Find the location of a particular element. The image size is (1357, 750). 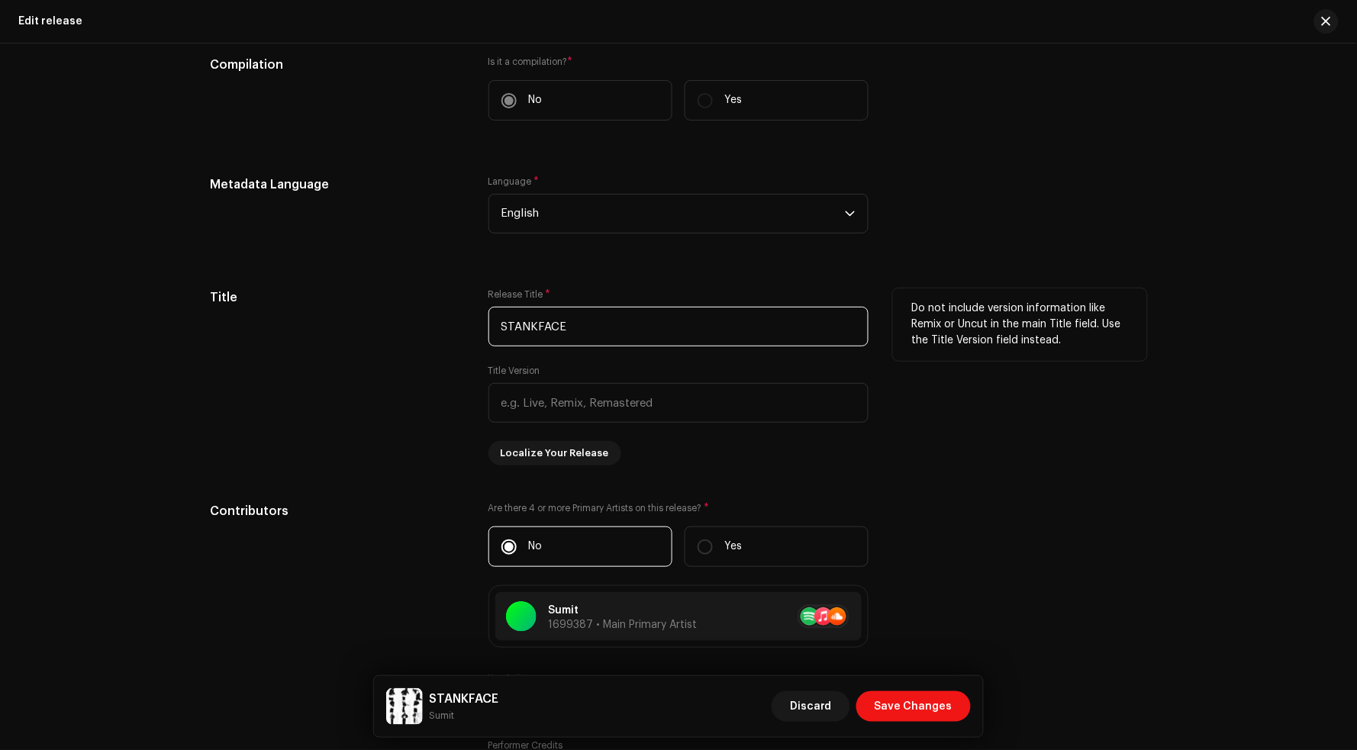

span: English is located at coordinates (673, 214).